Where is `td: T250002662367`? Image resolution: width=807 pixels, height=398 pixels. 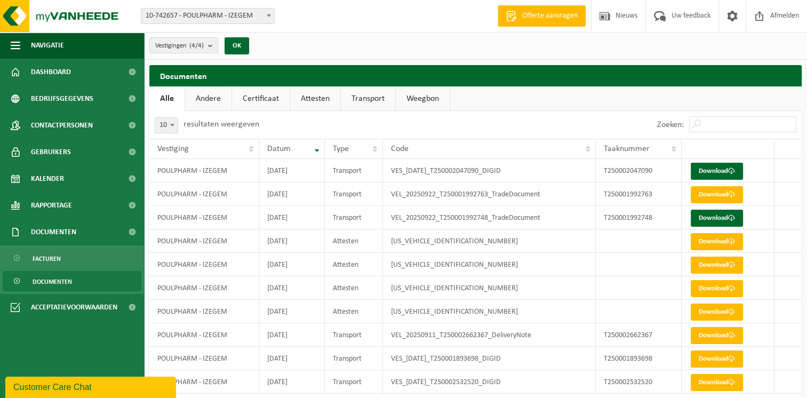 td: T250002662367 is located at coordinates (638, 335).